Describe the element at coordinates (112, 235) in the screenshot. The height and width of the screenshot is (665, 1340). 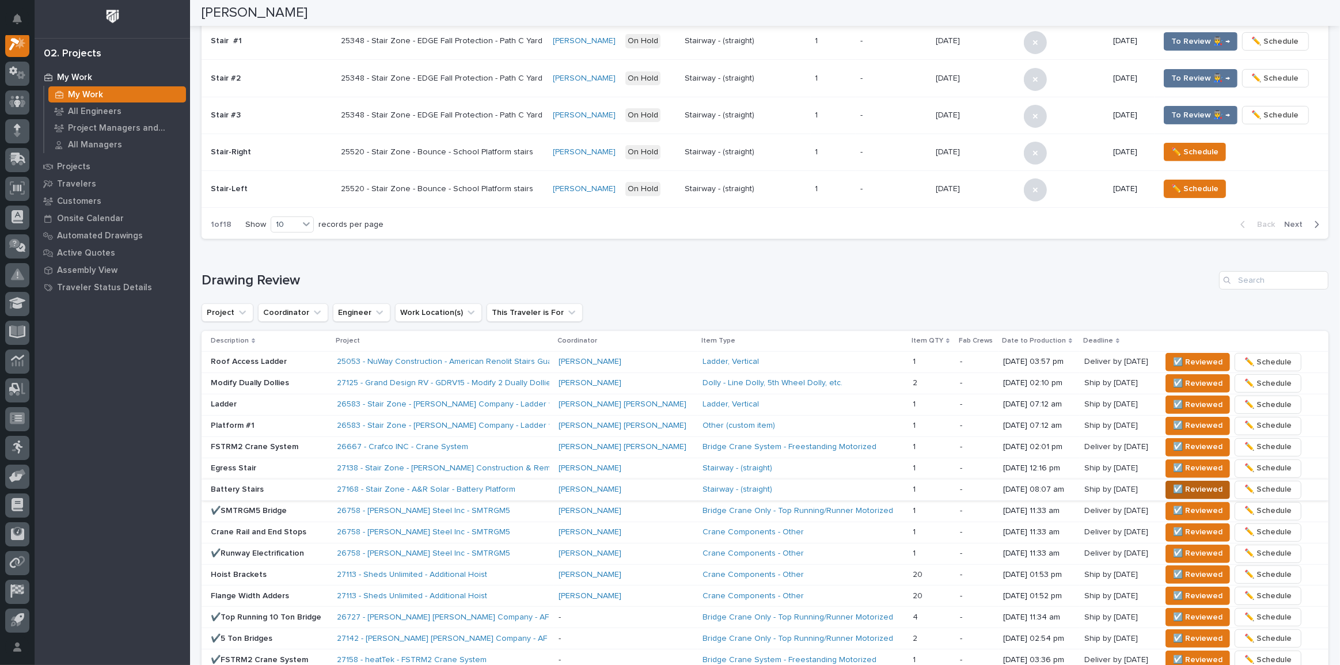
I see `a: Automated Drawings` at that location.